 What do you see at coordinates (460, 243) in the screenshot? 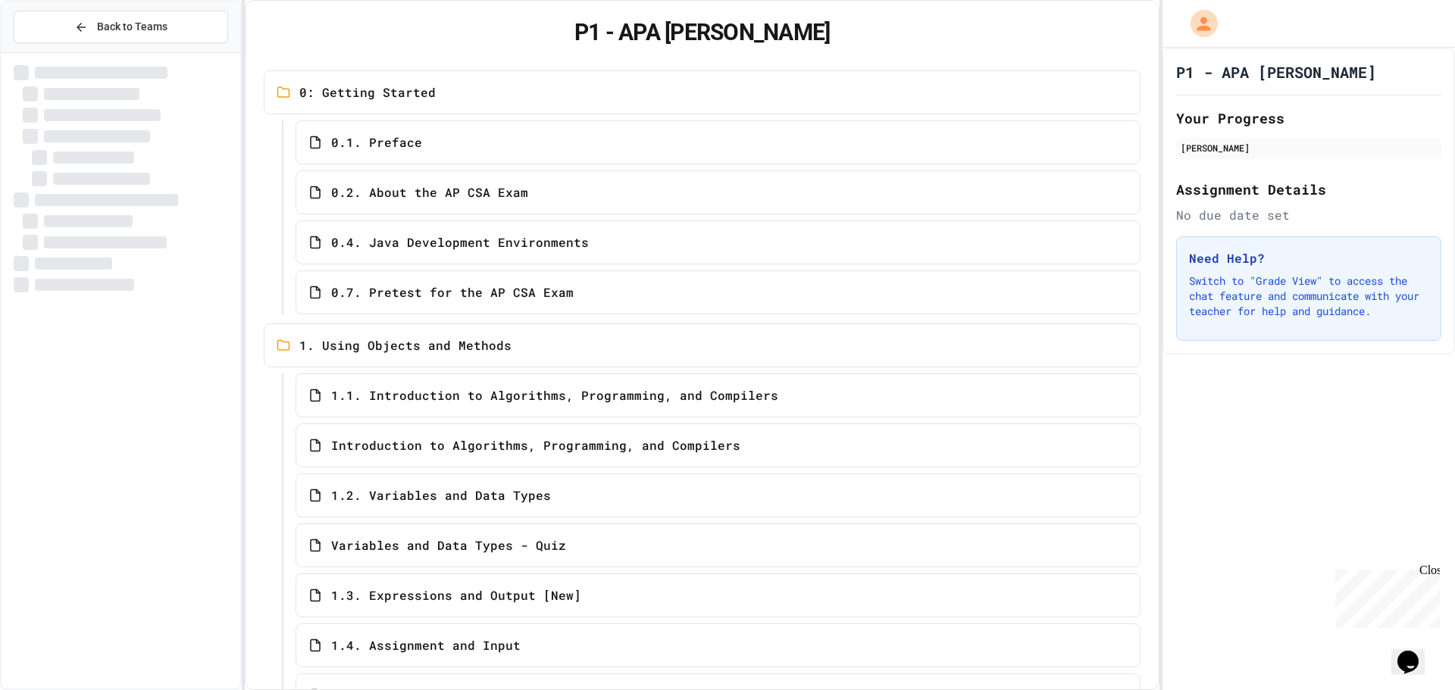
I see `span: 0.4. Java Development Environments` at bounding box center [460, 243].